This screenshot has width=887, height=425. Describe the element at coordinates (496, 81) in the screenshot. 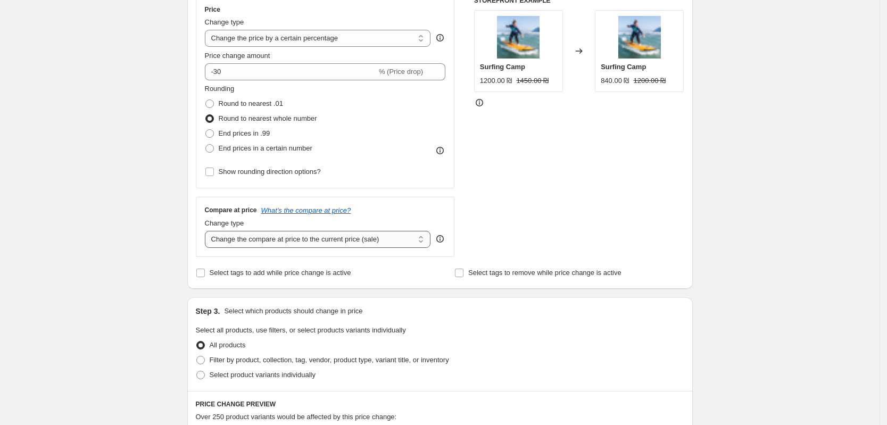

I see `div: 1200.00 ₪` at that location.